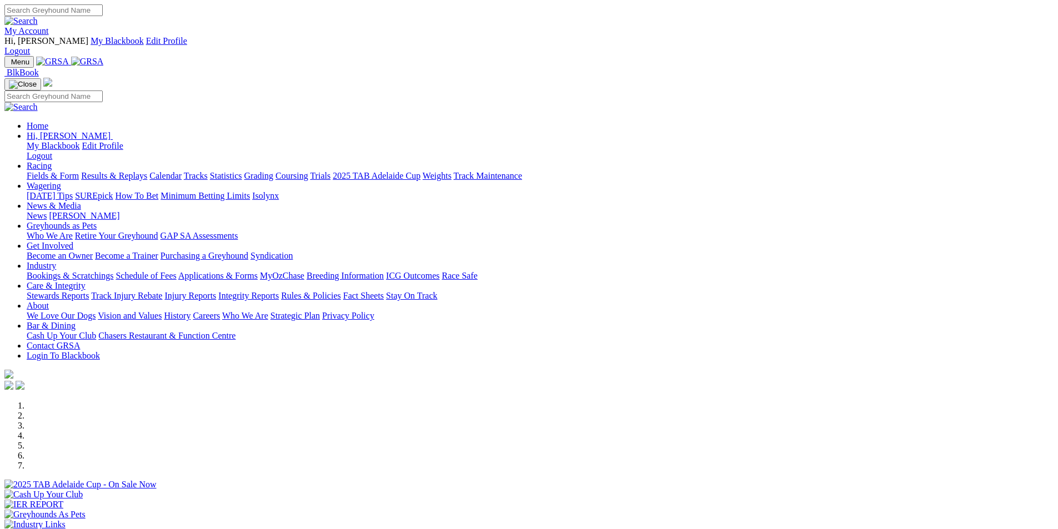  Describe the element at coordinates (70, 275) in the screenshot. I see `a: Bookings & Scratchings` at that location.